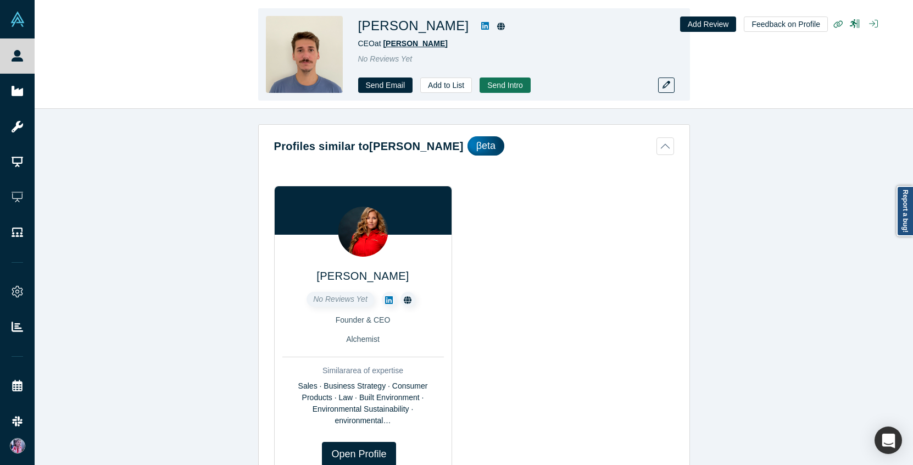  I want to click on img: Franco Ciaffone's Profile Image, so click(304, 54).